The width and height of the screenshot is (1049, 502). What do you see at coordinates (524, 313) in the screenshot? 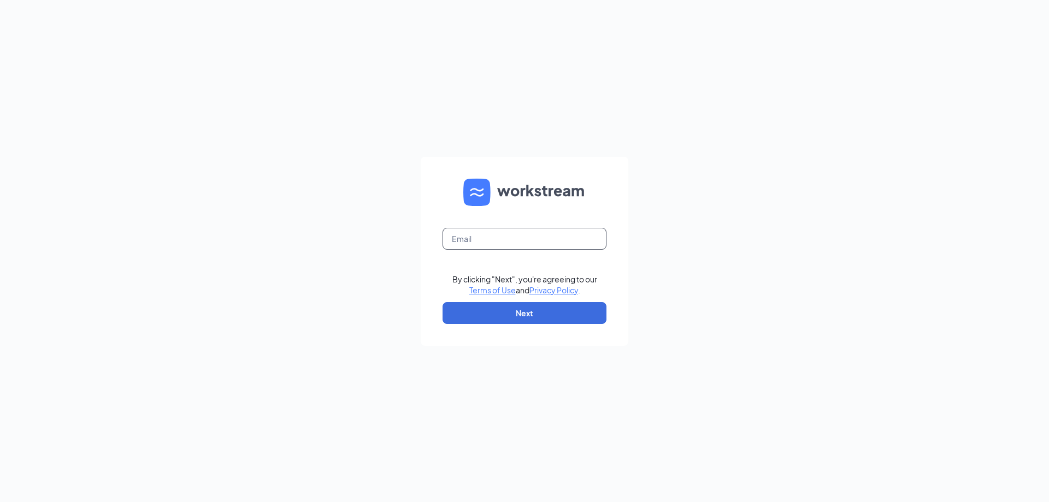
I see `button: Next` at bounding box center [524, 313].